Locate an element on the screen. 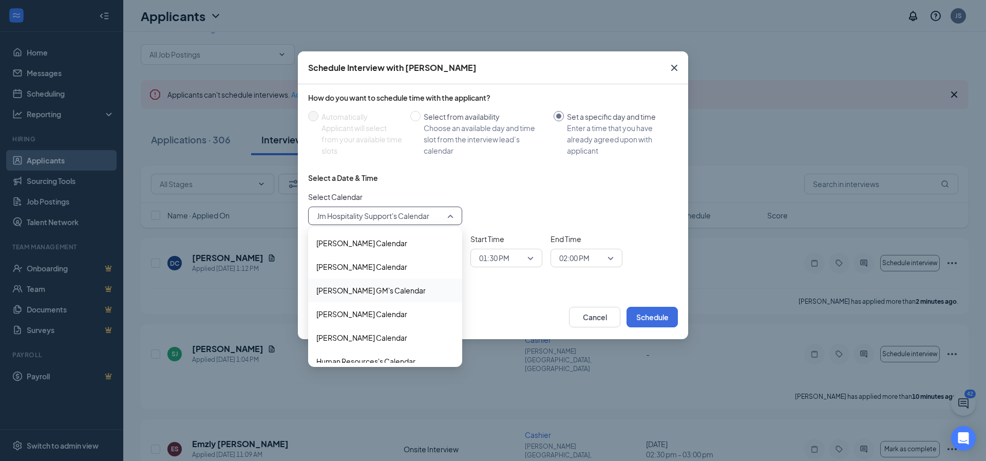 This screenshot has width=986, height=461. div: Set a specific day and time is located at coordinates (618, 117).